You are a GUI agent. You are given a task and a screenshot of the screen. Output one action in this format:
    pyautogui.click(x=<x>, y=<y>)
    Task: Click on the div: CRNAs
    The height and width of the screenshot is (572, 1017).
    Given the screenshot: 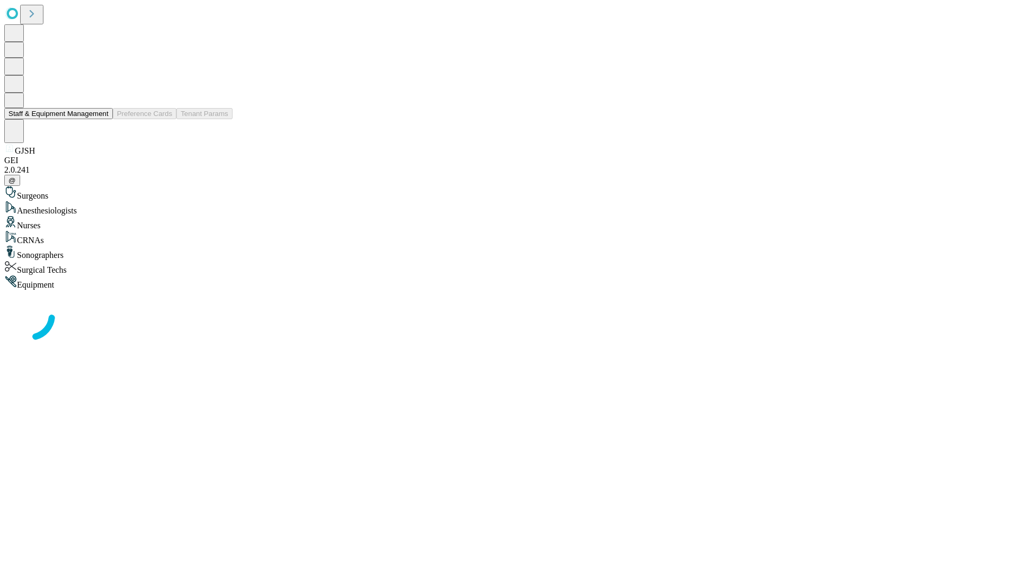 What is the action you would take?
    pyautogui.click(x=509, y=238)
    